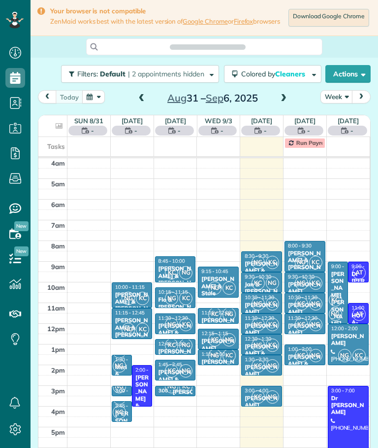 This screenshot has height=448, width=378. What do you see at coordinates (21, 226) in the screenshot?
I see `span: New` at bounding box center [21, 226].